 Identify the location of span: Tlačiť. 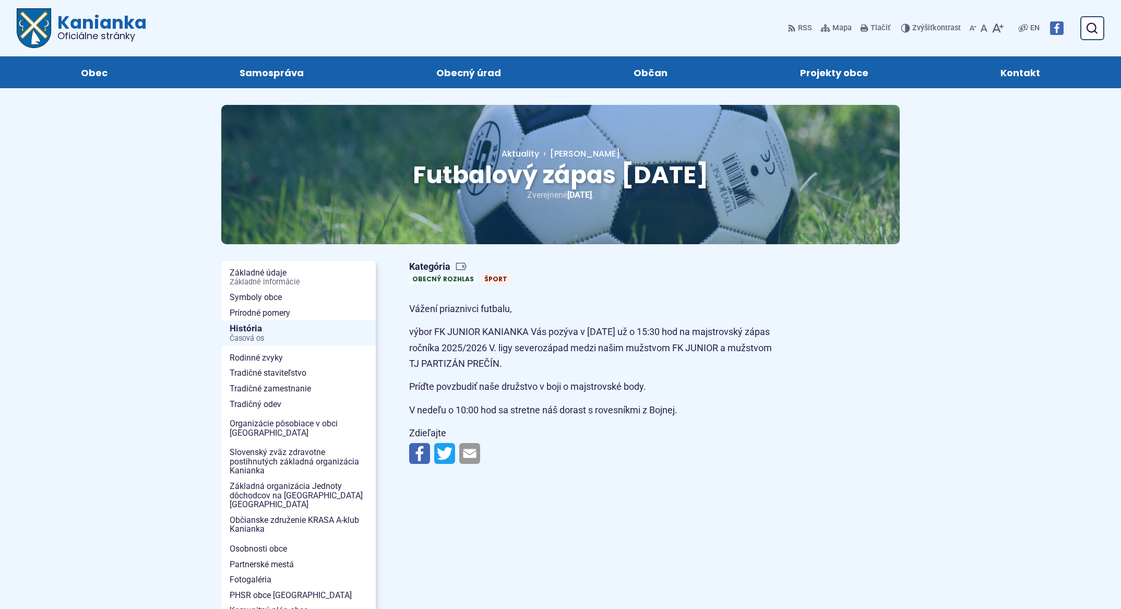
(880, 28).